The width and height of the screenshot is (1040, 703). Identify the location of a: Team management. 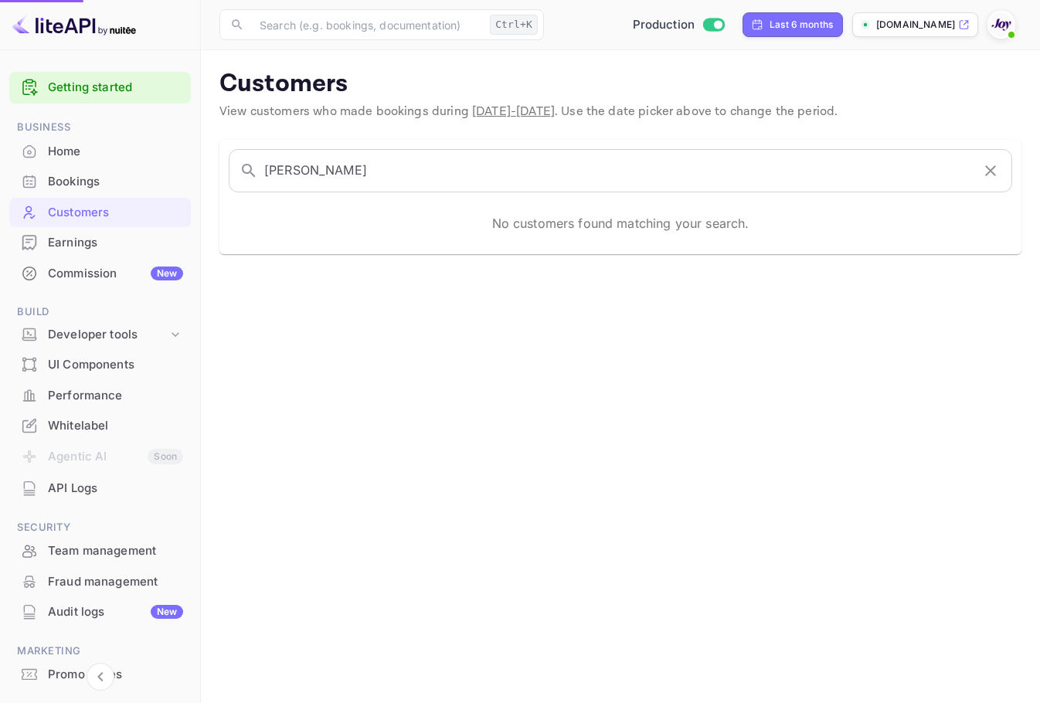
(100, 550).